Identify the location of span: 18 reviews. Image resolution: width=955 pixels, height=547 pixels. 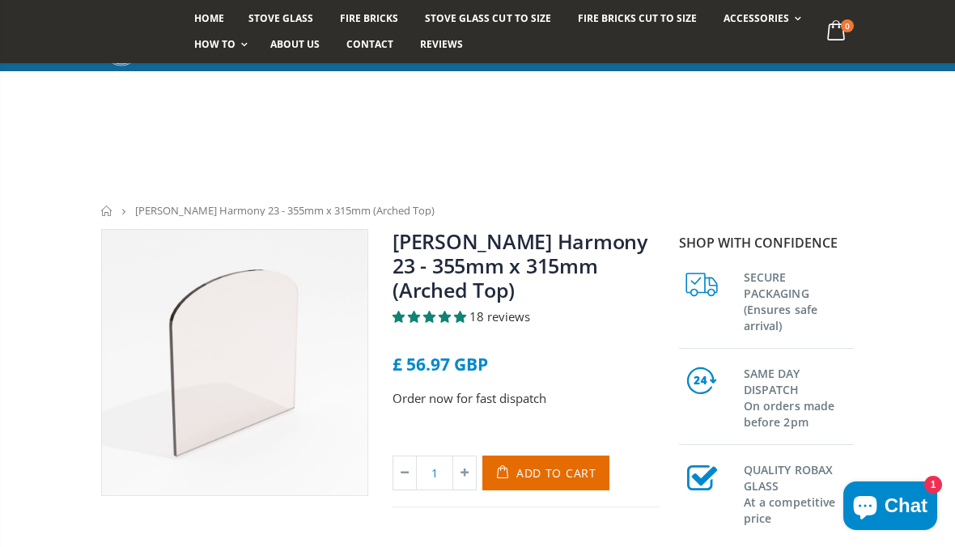
(499, 316).